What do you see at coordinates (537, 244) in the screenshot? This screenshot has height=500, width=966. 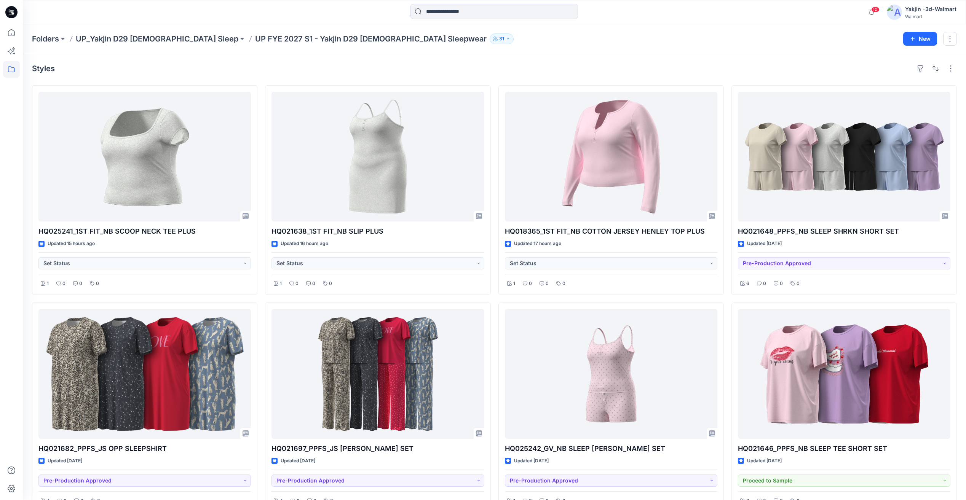 I see `p: Updated 17 hours ago` at bounding box center [537, 244].